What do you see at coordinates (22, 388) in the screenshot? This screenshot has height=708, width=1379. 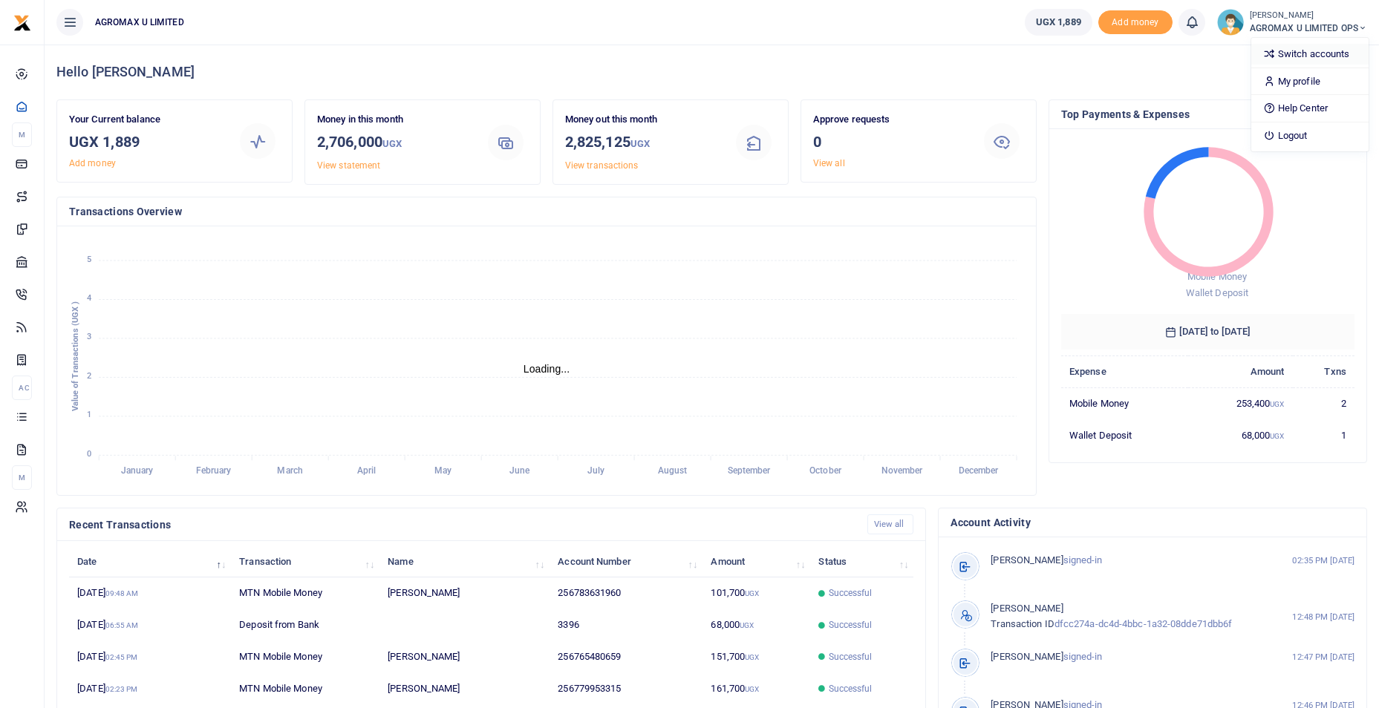 I see `li: Ac` at bounding box center [22, 388].